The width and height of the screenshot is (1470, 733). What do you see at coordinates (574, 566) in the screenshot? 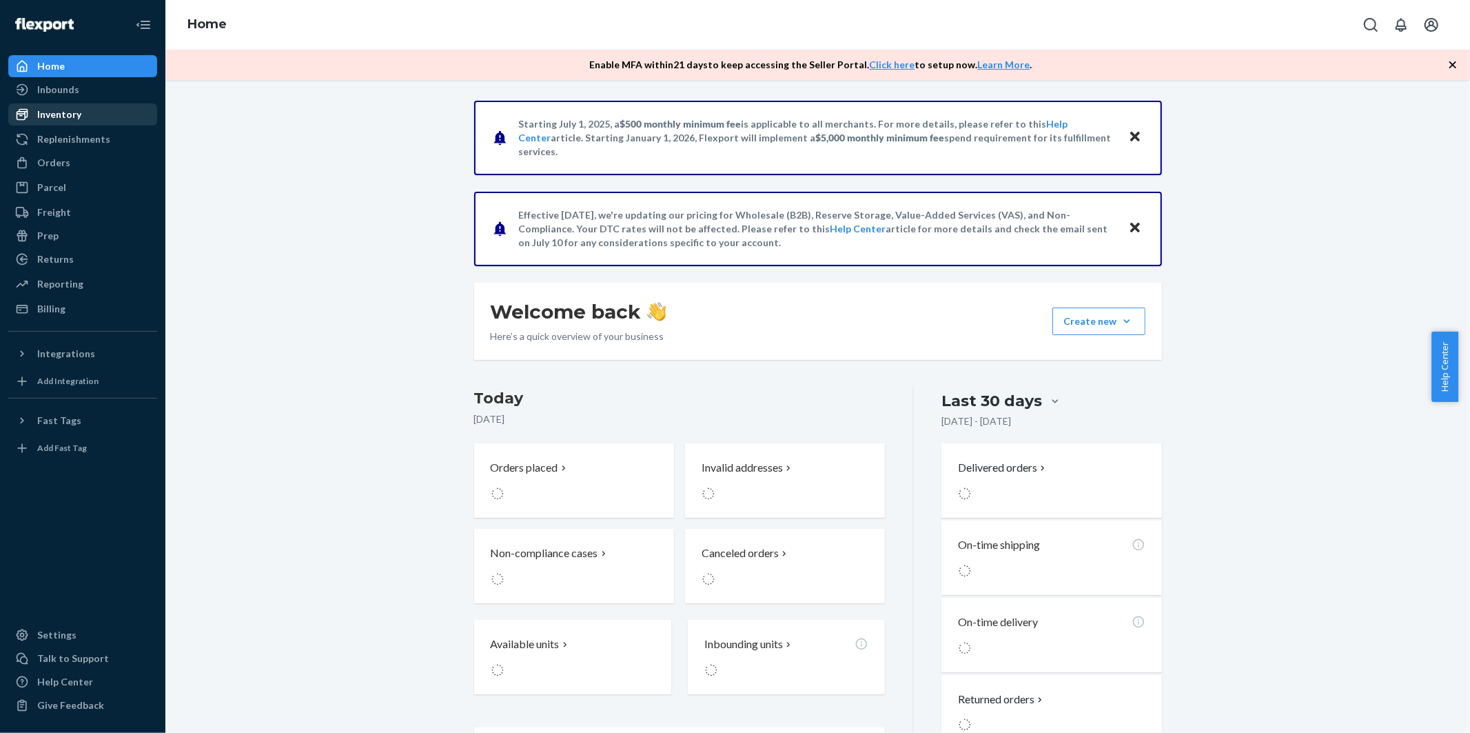
I see `button: Non-compliance cases` at bounding box center [574, 566].